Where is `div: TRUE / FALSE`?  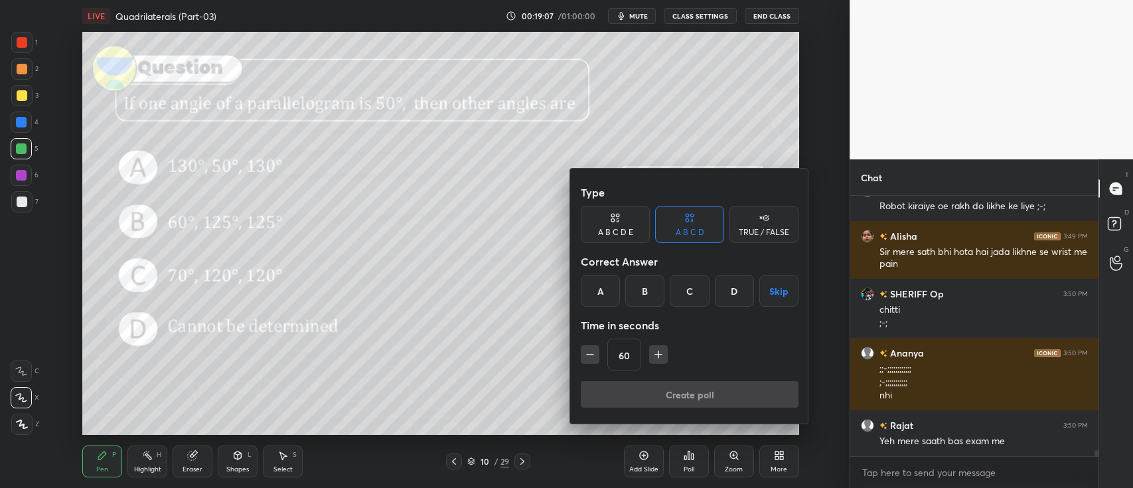 div: TRUE / FALSE is located at coordinates (764, 232).